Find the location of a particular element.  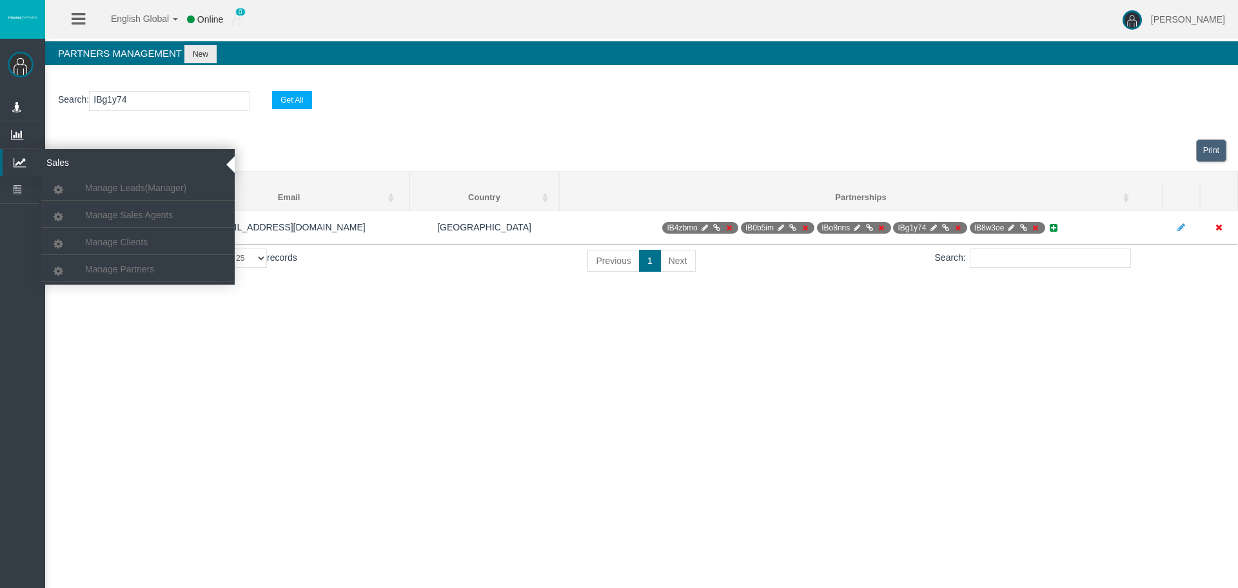

span: Online is located at coordinates (210, 19).